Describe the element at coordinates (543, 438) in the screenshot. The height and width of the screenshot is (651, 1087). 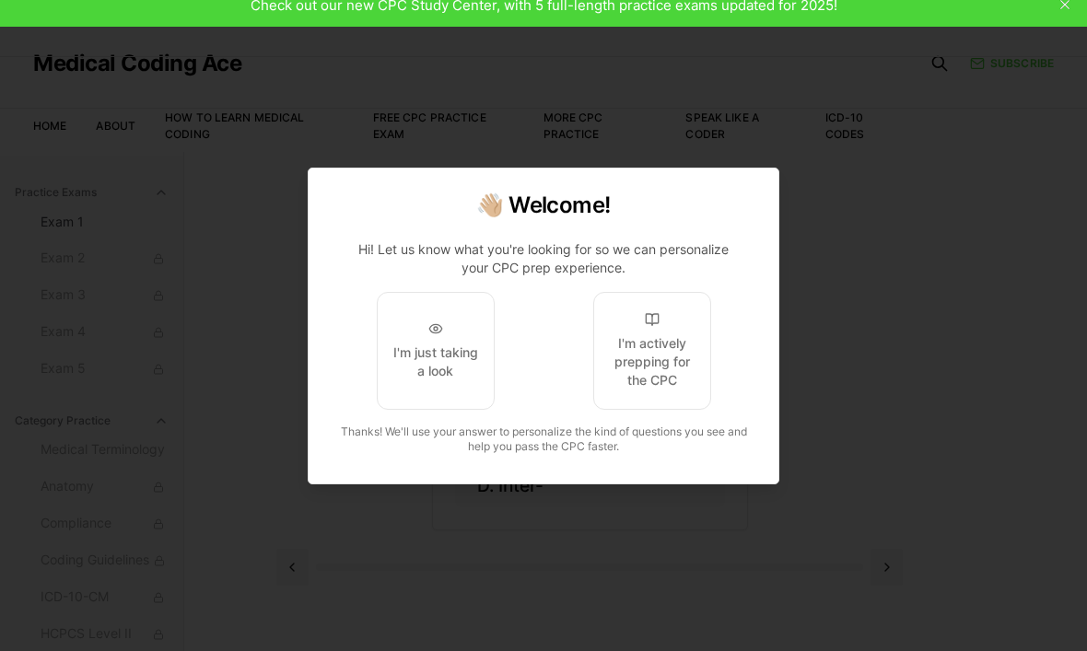
I see `span: Thanks! We'll use your answer to personalize the kind of questions you see and help you pass the ...` at that location.